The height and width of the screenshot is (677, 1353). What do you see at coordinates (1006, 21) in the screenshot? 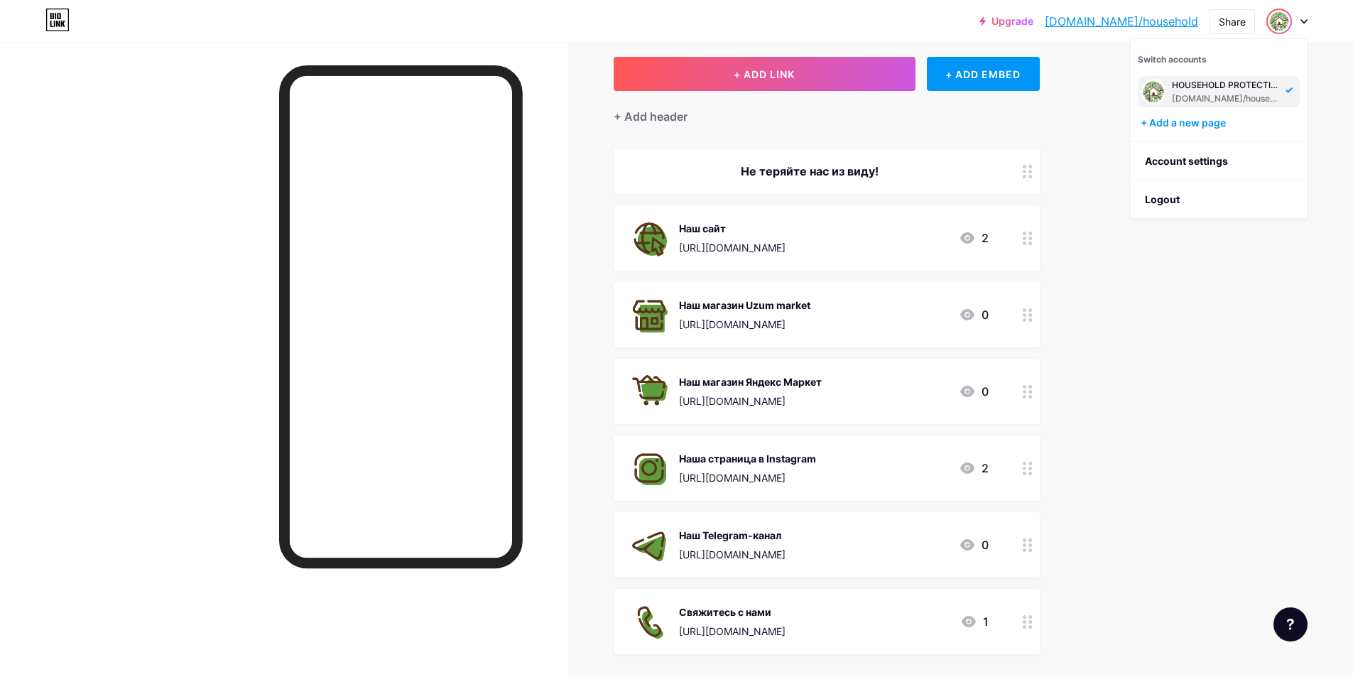
I see `a: Upgrade` at bounding box center [1006, 21].